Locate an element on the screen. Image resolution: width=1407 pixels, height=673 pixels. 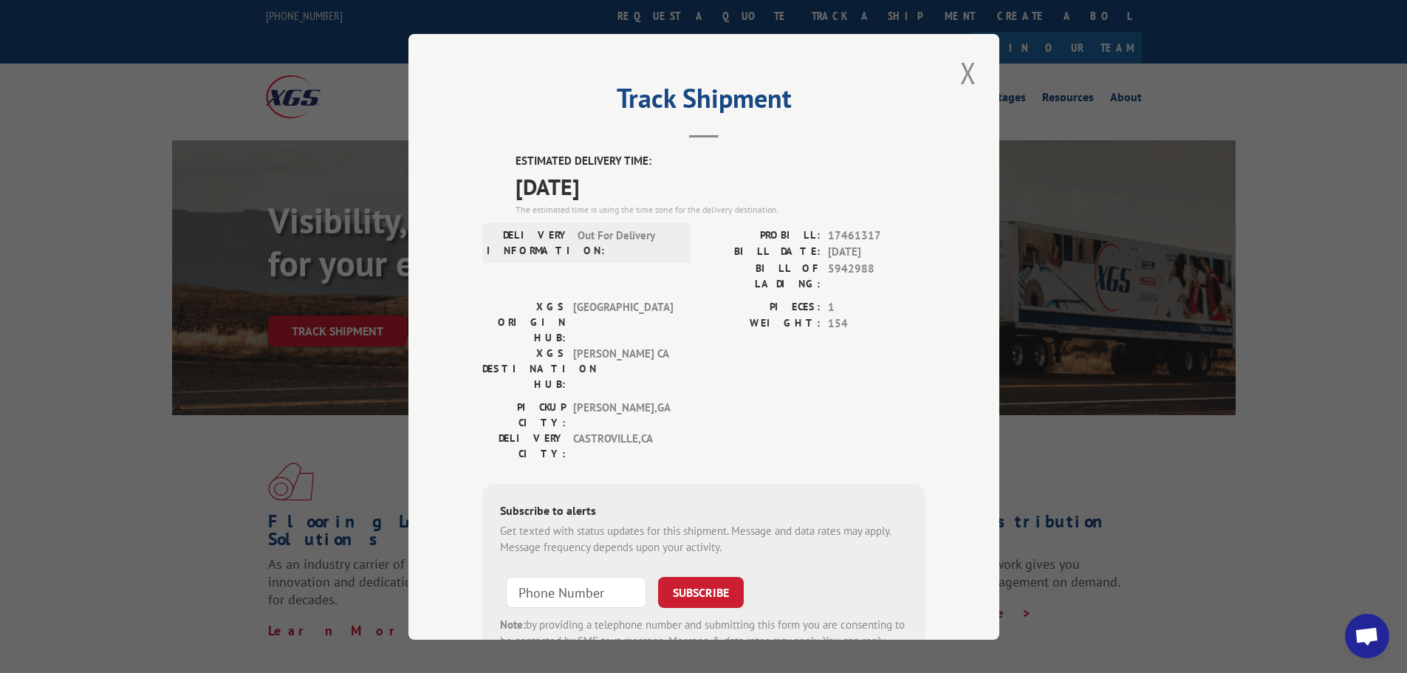
label: DELIVERY CITY: is located at coordinates (524, 445).